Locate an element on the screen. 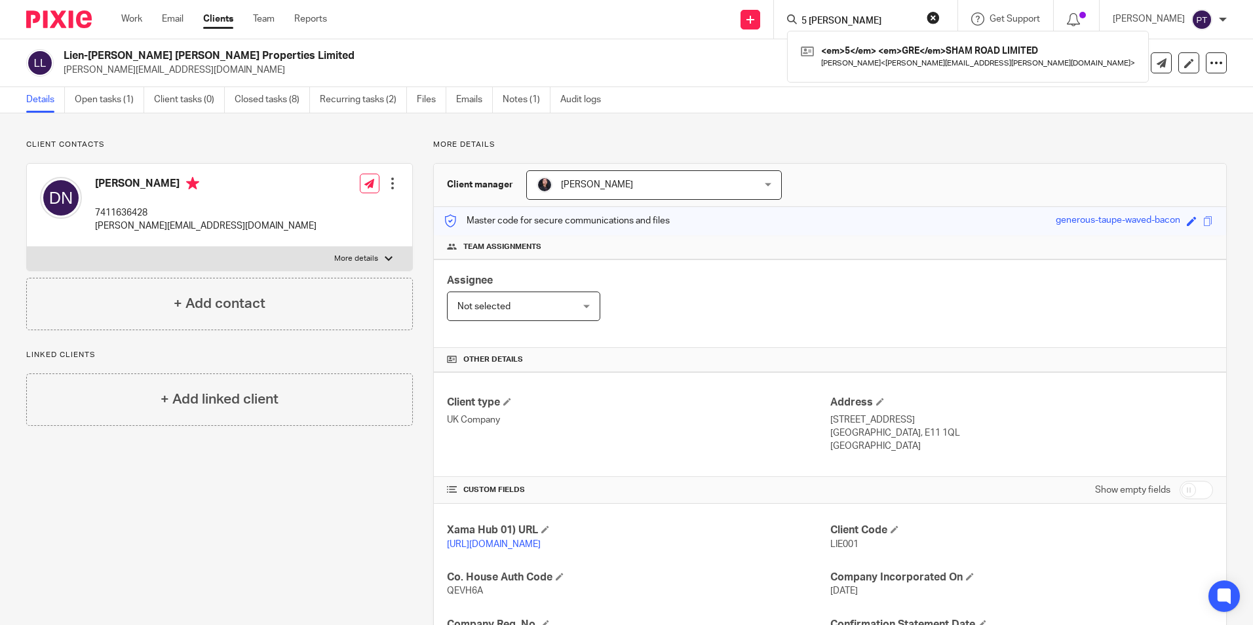 The height and width of the screenshot is (625, 1253). h3: Client manager is located at coordinates (480, 185).